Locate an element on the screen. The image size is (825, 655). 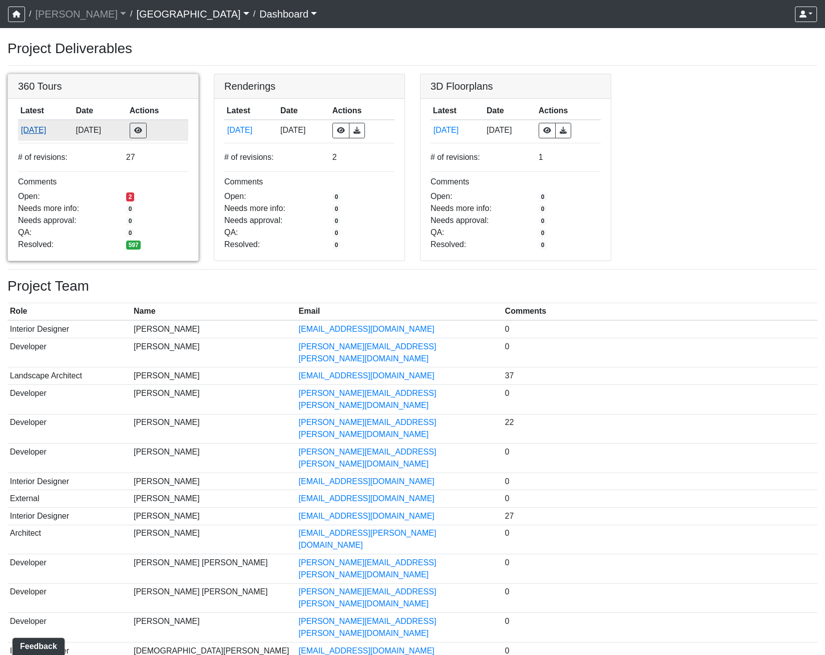
td: 37 is located at coordinates (660, 376).